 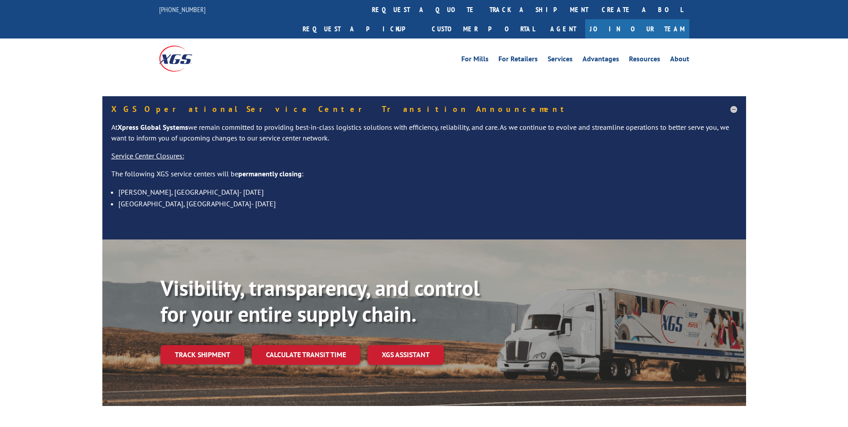 I want to click on a: Services, so click(x=560, y=60).